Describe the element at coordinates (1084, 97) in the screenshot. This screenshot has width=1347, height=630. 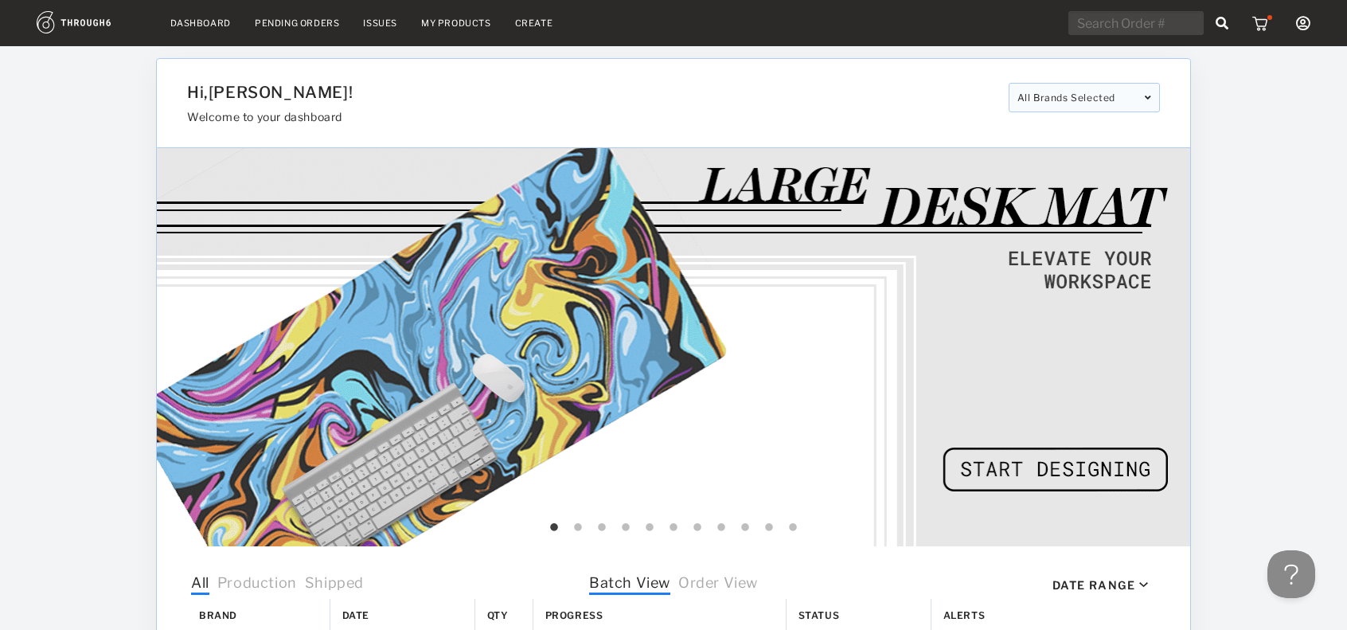
I see `div: All Brands Selected` at that location.